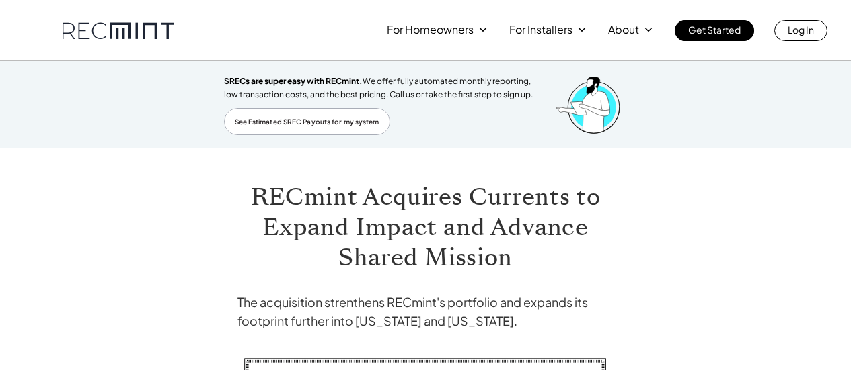 Image resolution: width=851 pixels, height=370 pixels. Describe the element at coordinates (430, 30) in the screenshot. I see `p: For Homeowners` at that location.